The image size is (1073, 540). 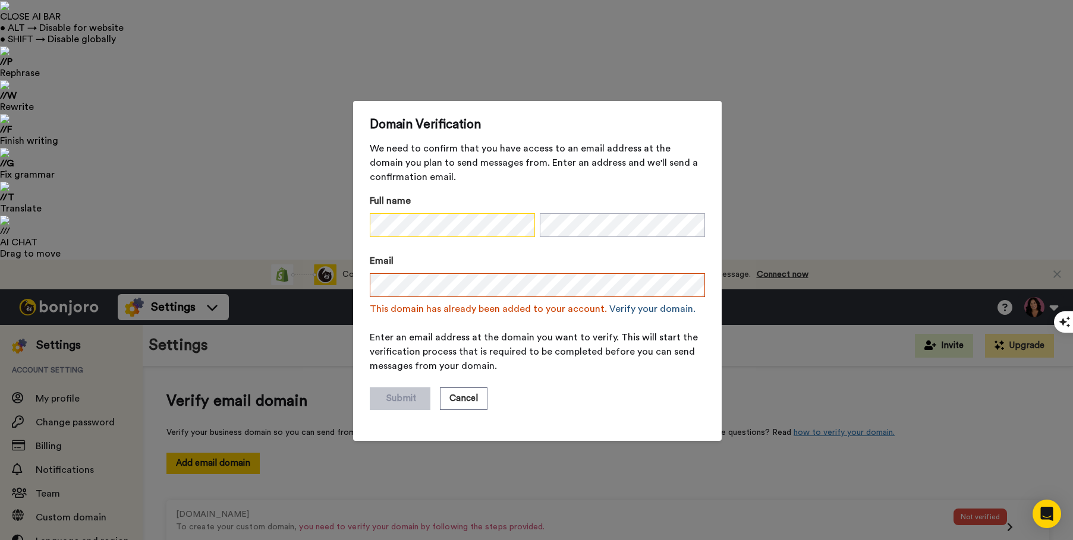 I want to click on span: Enter an email address at the domain you want to verify. This will start the verification process..., so click(x=537, y=352).